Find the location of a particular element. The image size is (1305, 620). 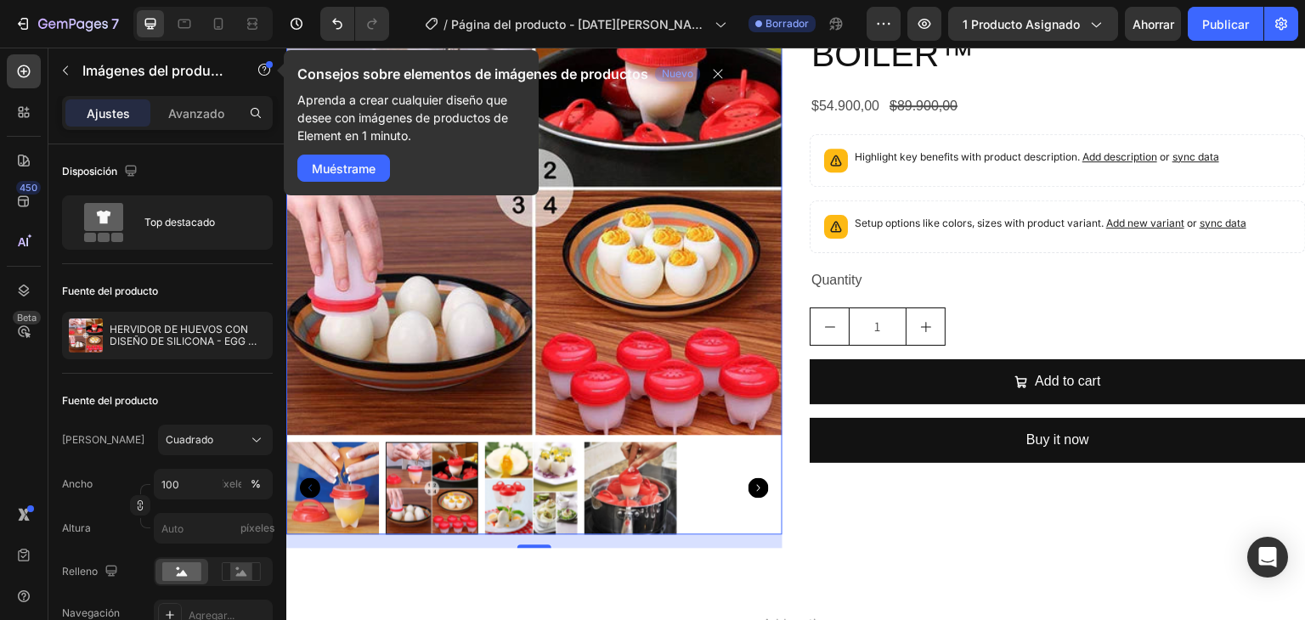

span: Add description is located at coordinates (834, 109).